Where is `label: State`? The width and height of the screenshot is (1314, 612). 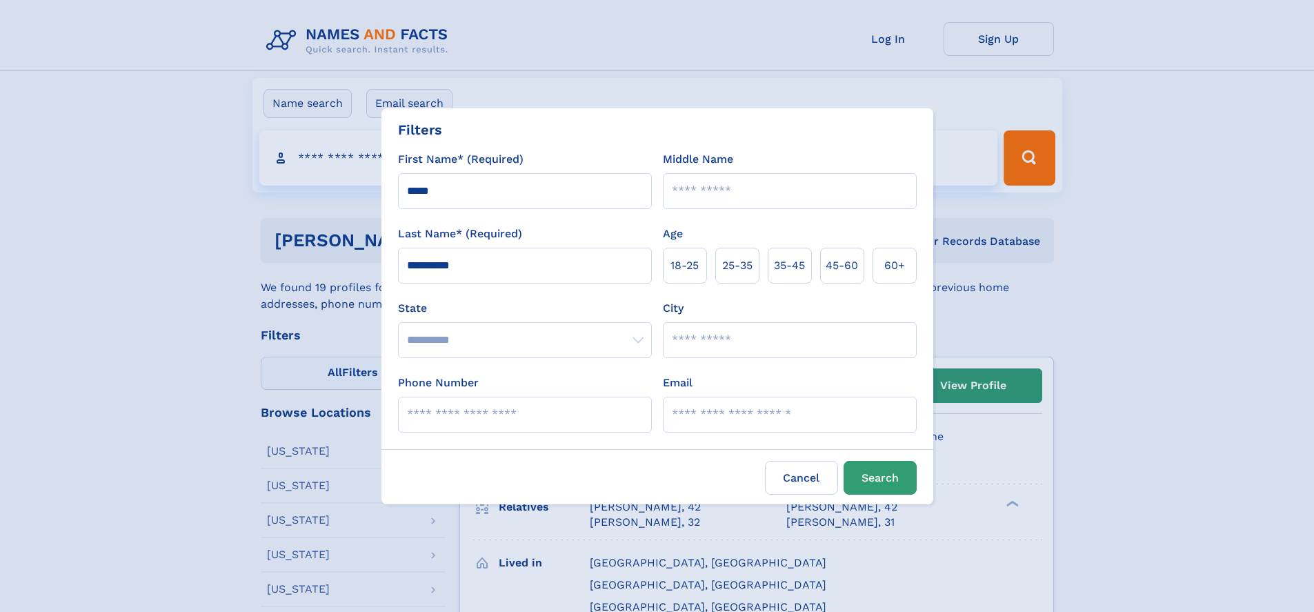 label: State is located at coordinates (525, 308).